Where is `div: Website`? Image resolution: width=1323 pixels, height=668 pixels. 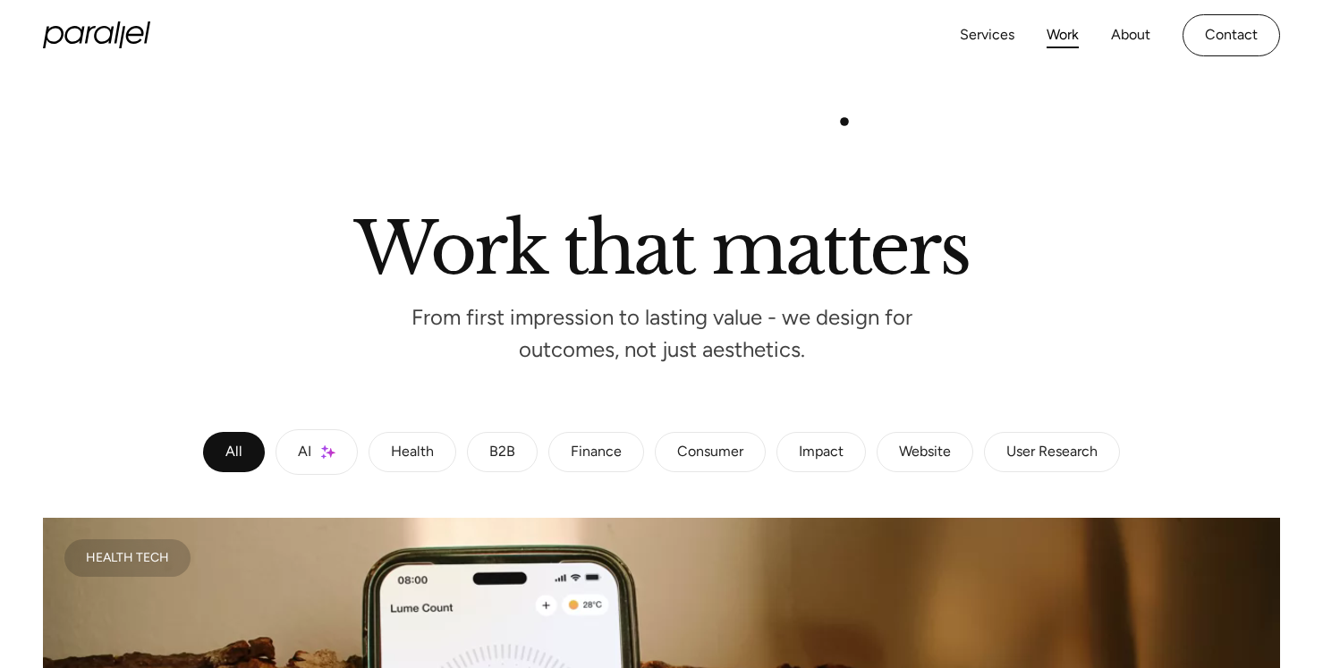
div: Website is located at coordinates (925, 453).